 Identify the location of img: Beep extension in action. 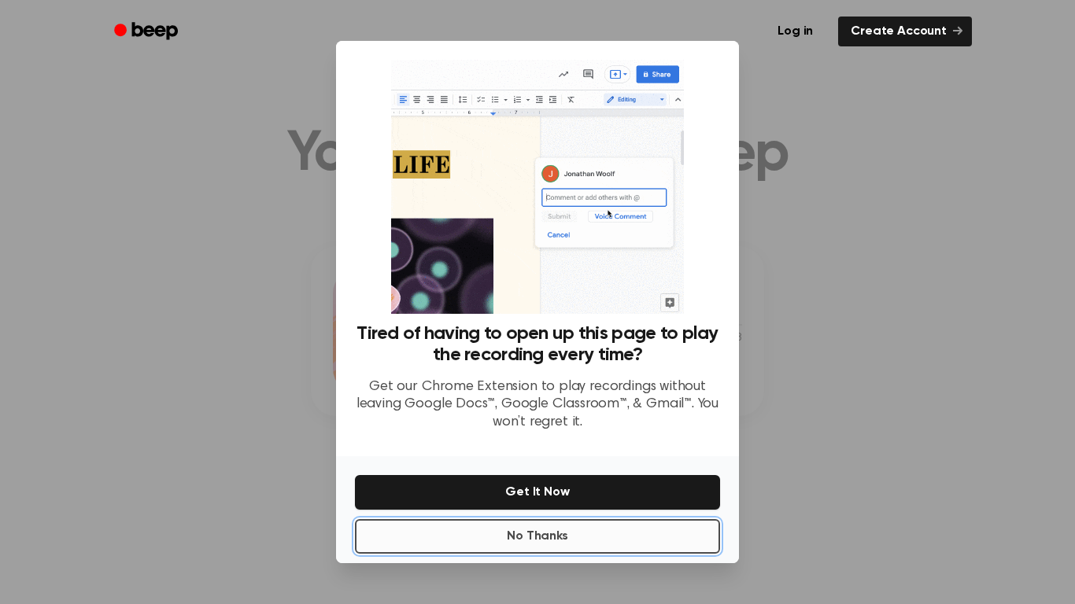
(537, 187).